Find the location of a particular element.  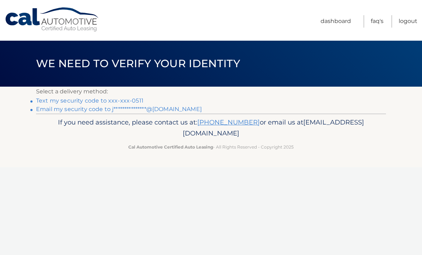

strong: Cal Automotive Certified Auto Leasing is located at coordinates (171, 147).